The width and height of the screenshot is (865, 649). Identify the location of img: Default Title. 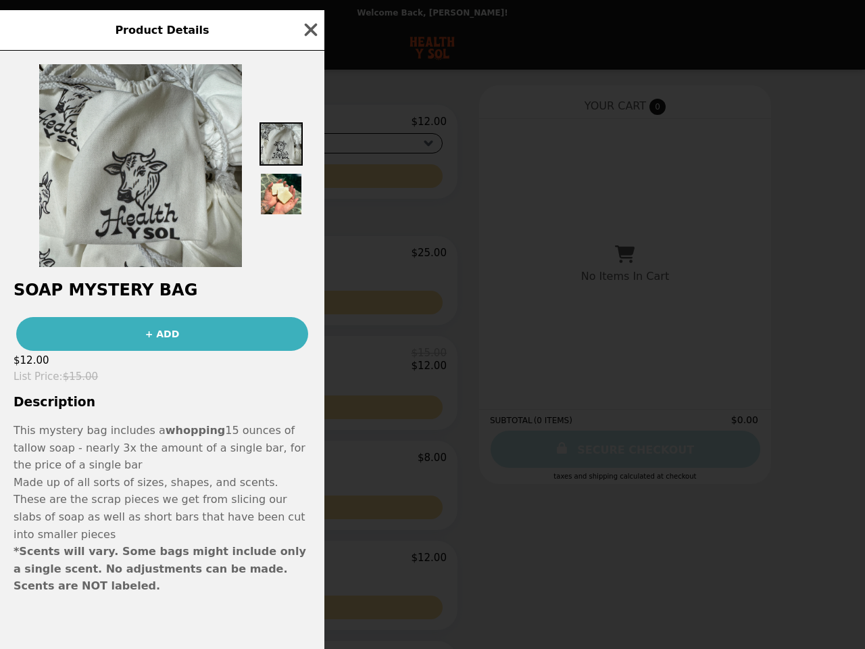
(141, 166).